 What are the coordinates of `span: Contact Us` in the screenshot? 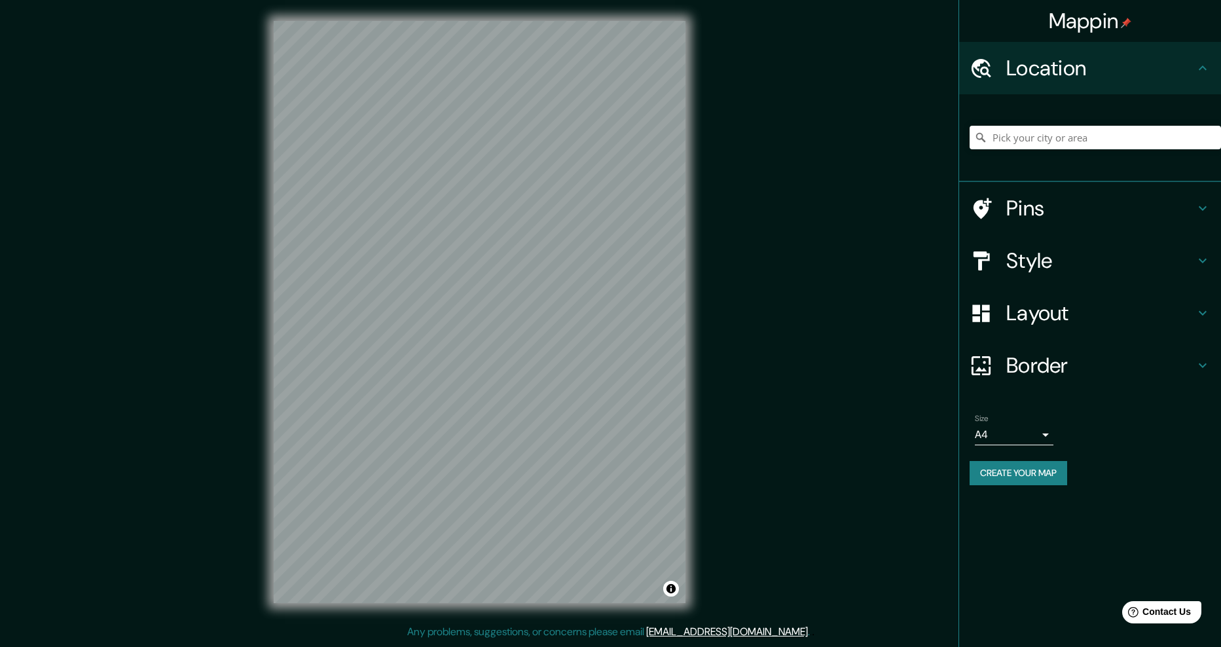 It's located at (62, 16).